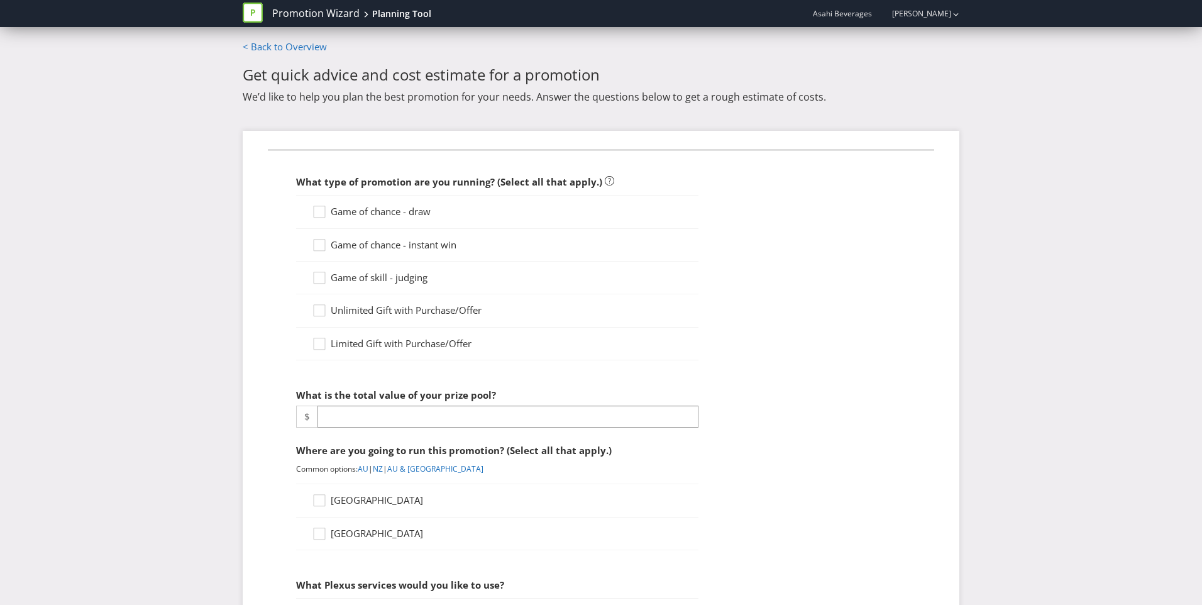  Describe the element at coordinates (363, 468) in the screenshot. I see `a: AU` at that location.